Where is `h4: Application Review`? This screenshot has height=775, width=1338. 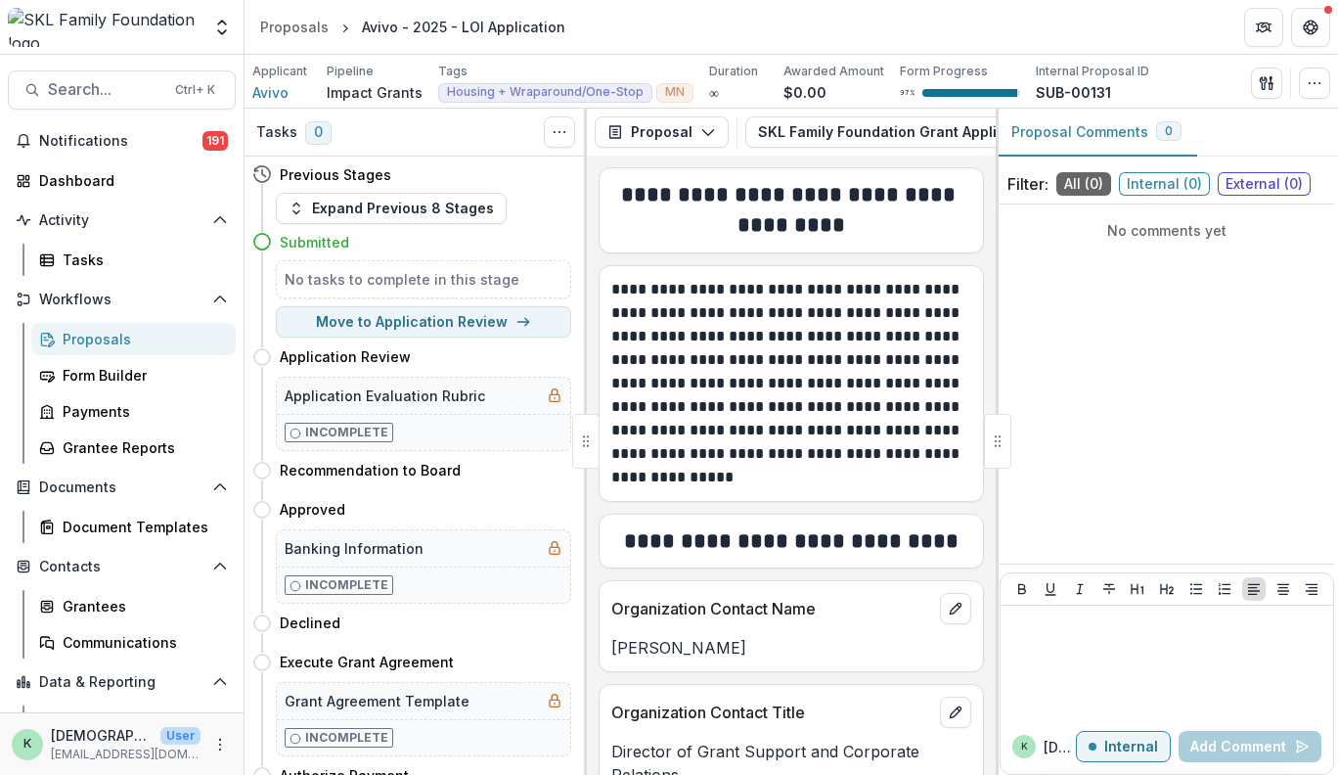
h4: Application Review is located at coordinates (345, 356).